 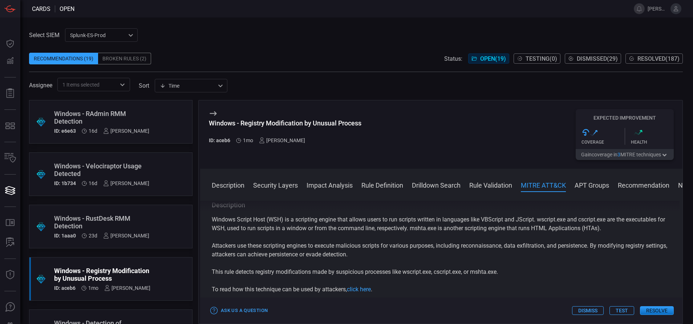 What do you see at coordinates (122, 85) in the screenshot?
I see `button: Open` at bounding box center [122, 85].